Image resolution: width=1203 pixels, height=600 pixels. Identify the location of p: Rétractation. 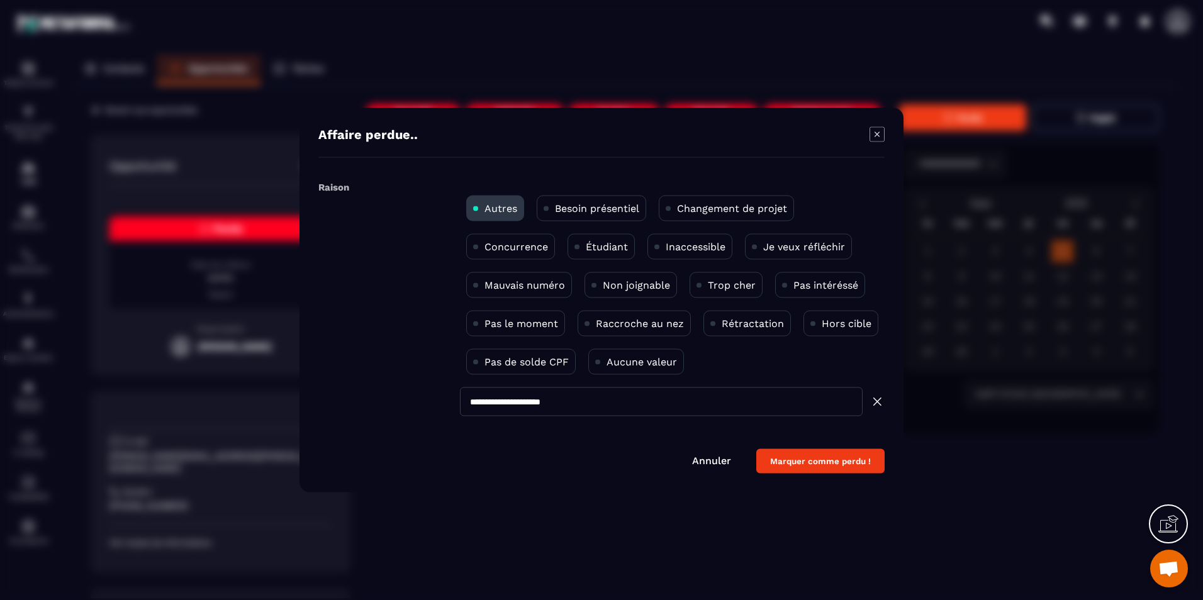
(753, 323).